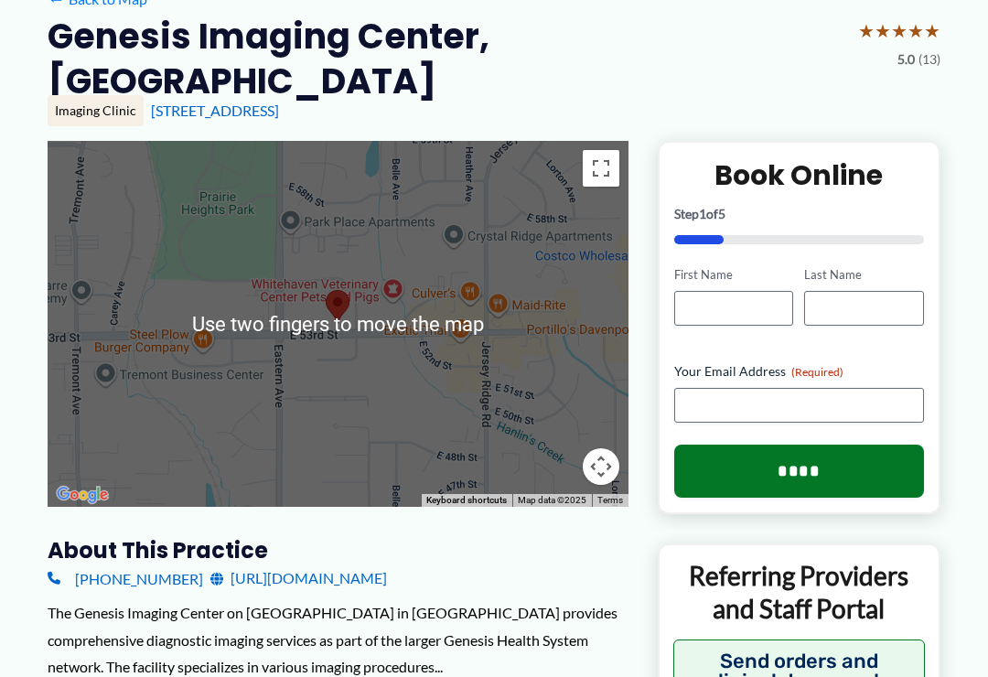  I want to click on p: Step of, so click(799, 214).